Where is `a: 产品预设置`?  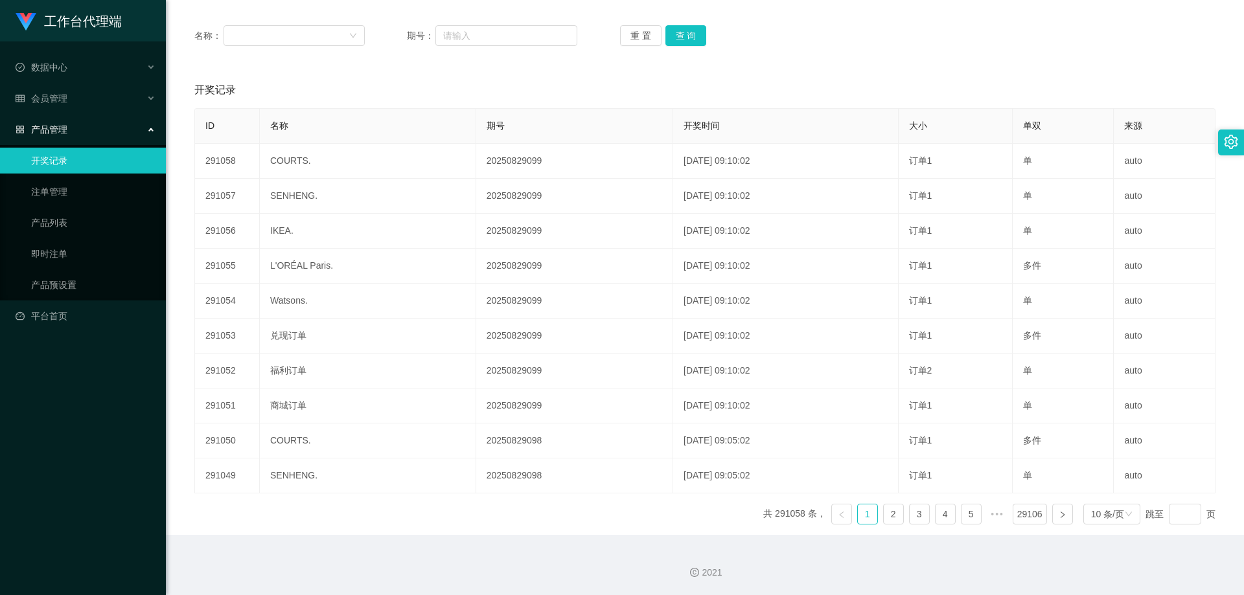 a: 产品预设置 is located at coordinates (93, 285).